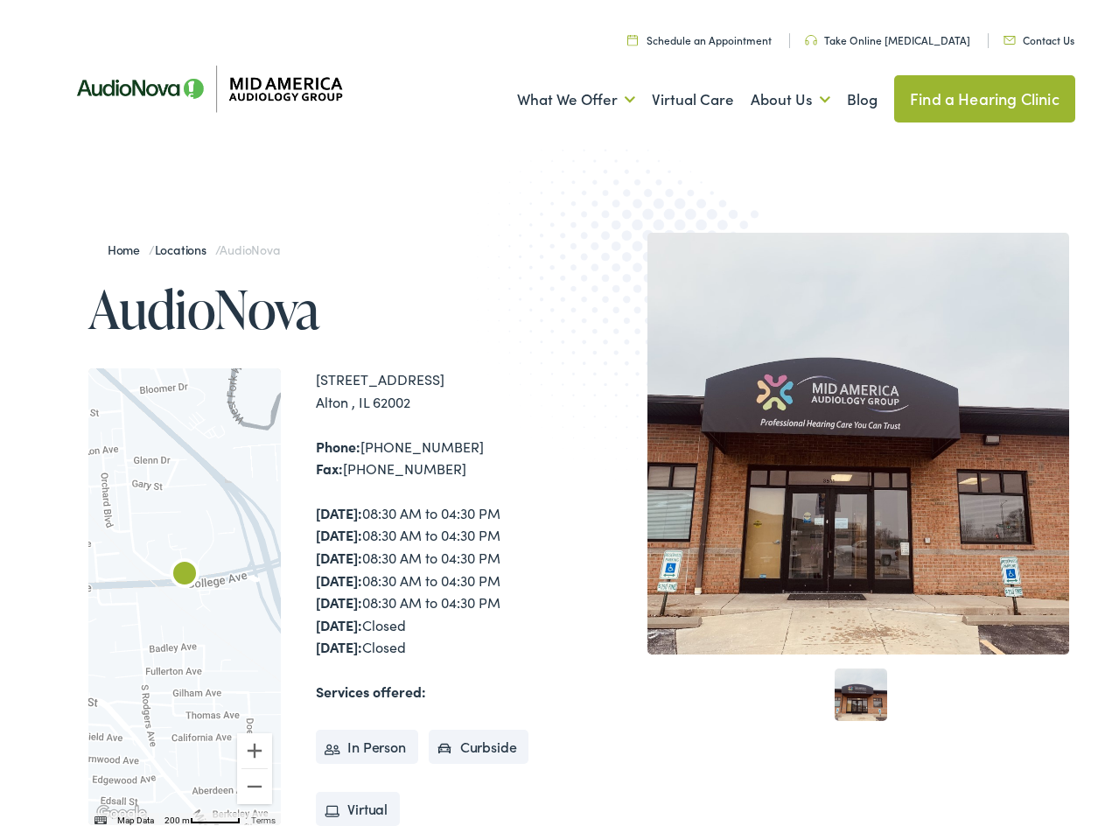 This screenshot has height=840, width=1105. Describe the element at coordinates (329, 463) in the screenshot. I see `strong: Fax:` at that location.